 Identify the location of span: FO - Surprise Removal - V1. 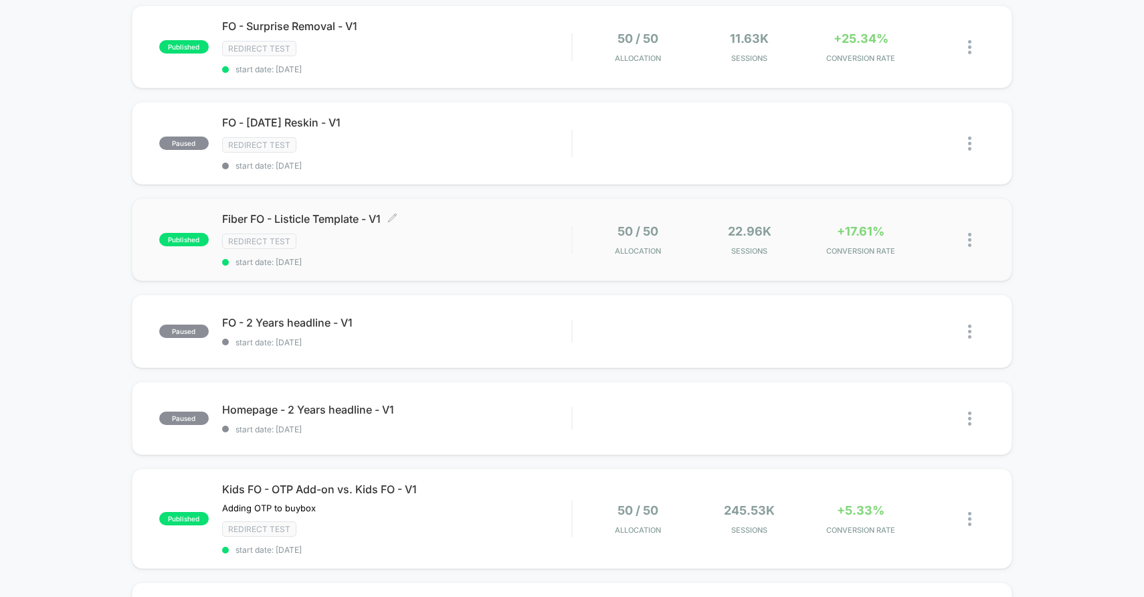
(397, 26).